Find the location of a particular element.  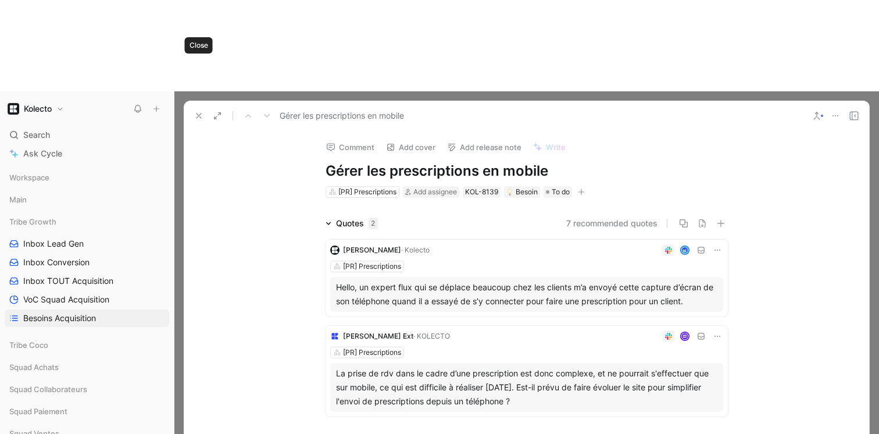

div: 2 is located at coordinates (373, 223).